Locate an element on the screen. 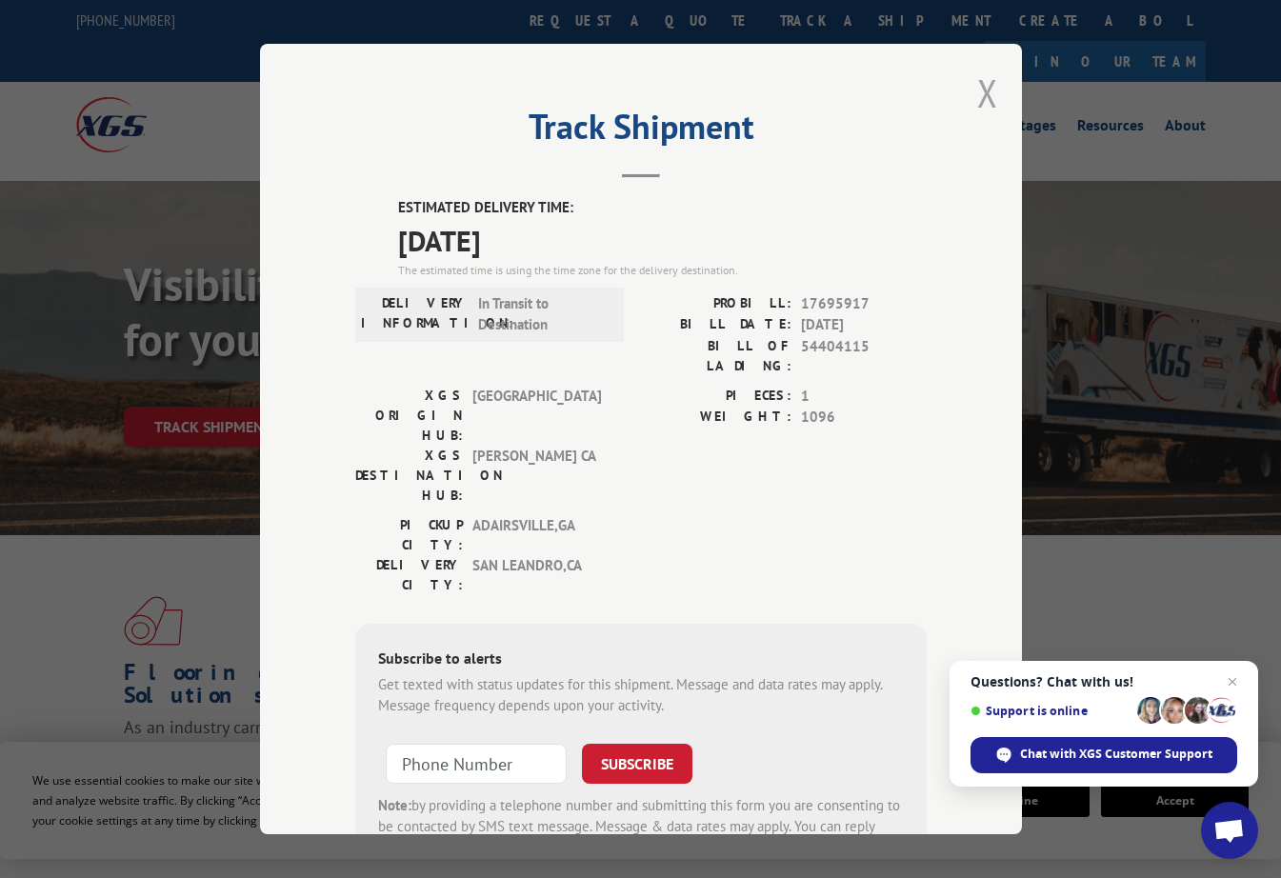 The image size is (1281, 878). div: Get texted with status updates for this shipment. Message and data rates may apply. Message frequ... is located at coordinates (641, 695).